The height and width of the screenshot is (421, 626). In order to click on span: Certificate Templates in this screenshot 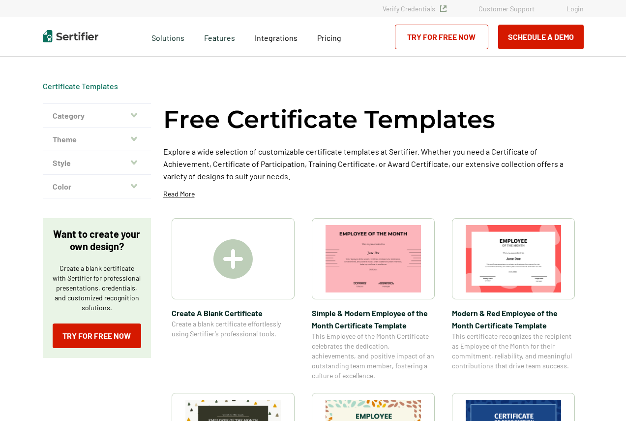, I will do `click(80, 86)`.